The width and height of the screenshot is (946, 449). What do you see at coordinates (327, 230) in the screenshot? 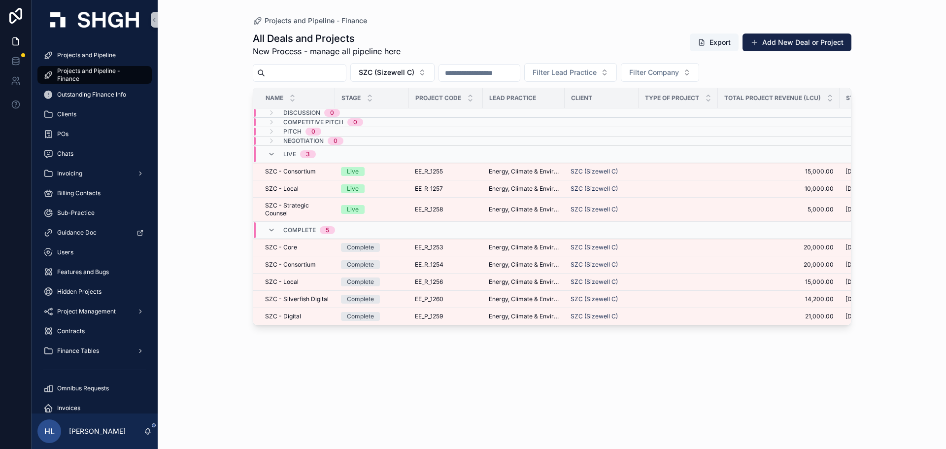
I see `div: 5` at bounding box center [327, 230].